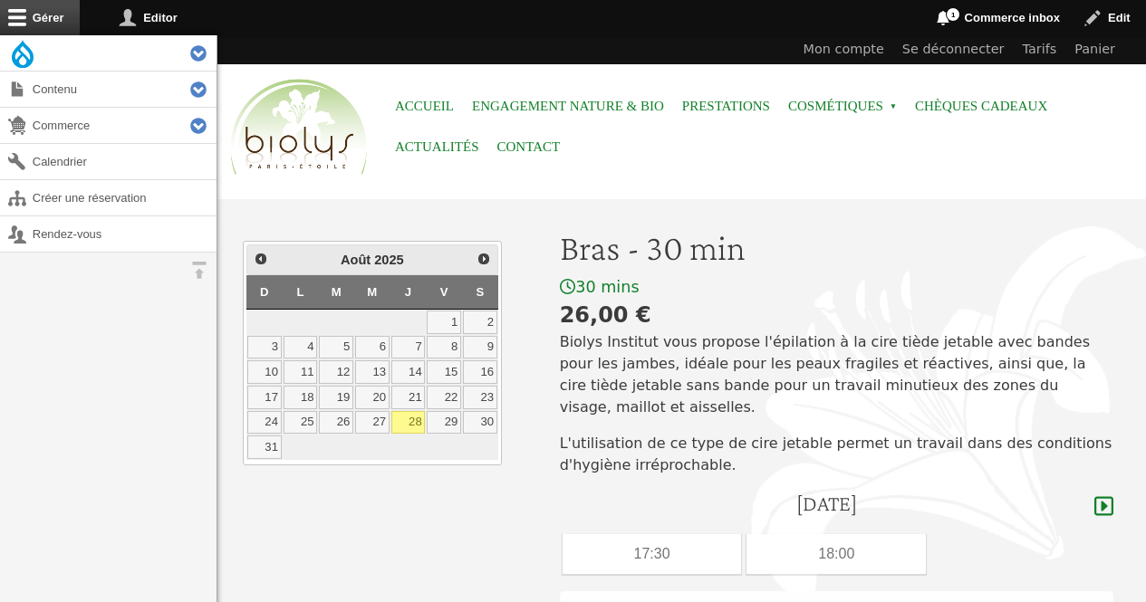 This screenshot has height=602, width=1146. I want to click on a: 13, so click(372, 372).